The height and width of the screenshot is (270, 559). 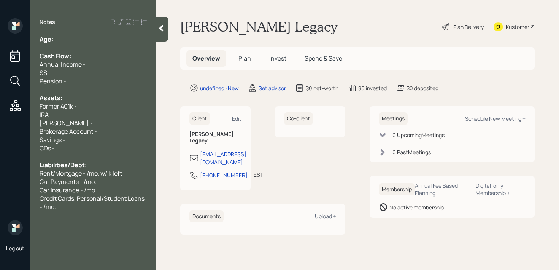 What do you see at coordinates (47, 22) in the screenshot?
I see `label: Notes` at bounding box center [47, 22].